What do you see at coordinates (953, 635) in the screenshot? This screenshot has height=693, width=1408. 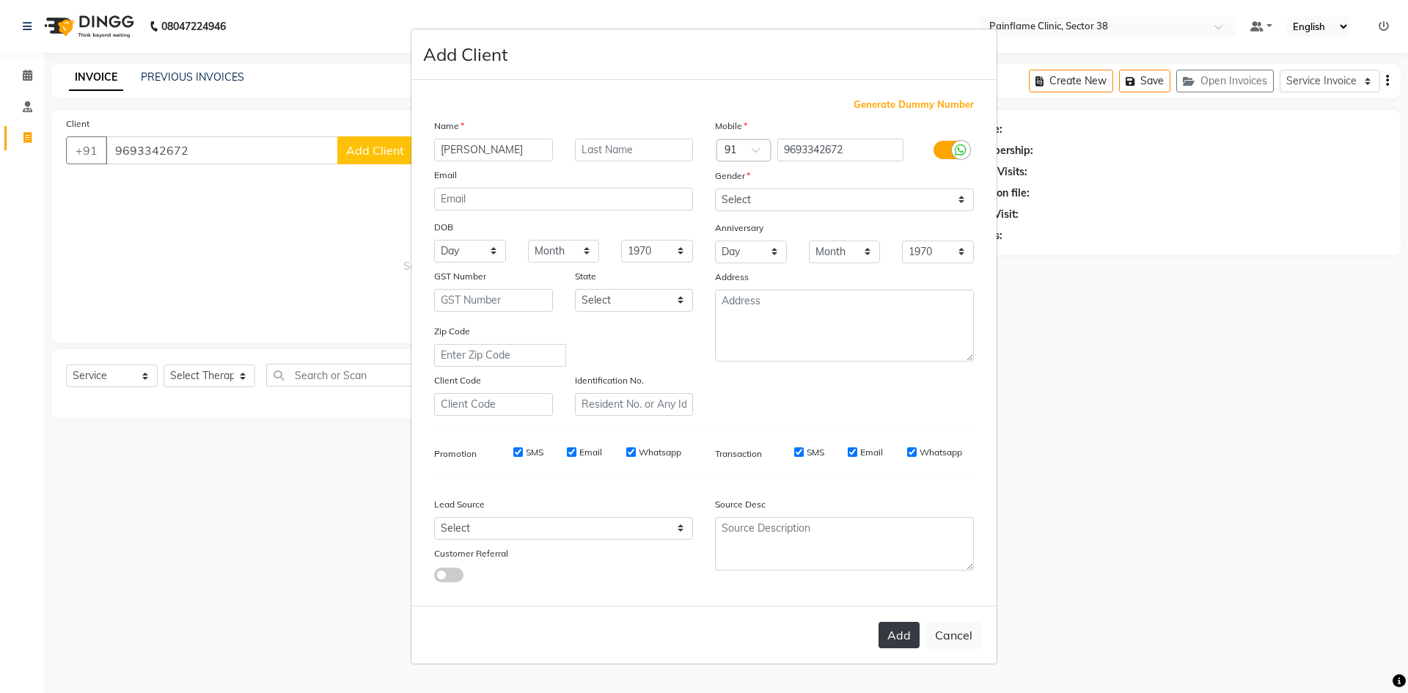 I see `button: Cancel` at bounding box center [953, 635].